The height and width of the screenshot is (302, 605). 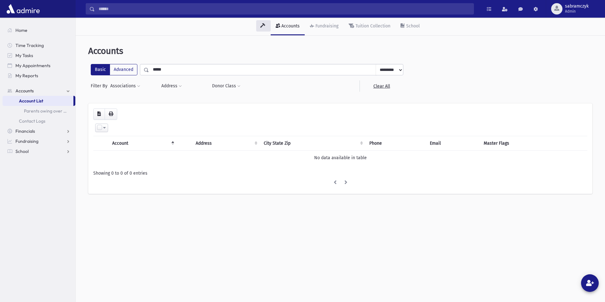 What do you see at coordinates (370, 26) in the screenshot?
I see `a: Tuition Collection` at bounding box center [370, 26].